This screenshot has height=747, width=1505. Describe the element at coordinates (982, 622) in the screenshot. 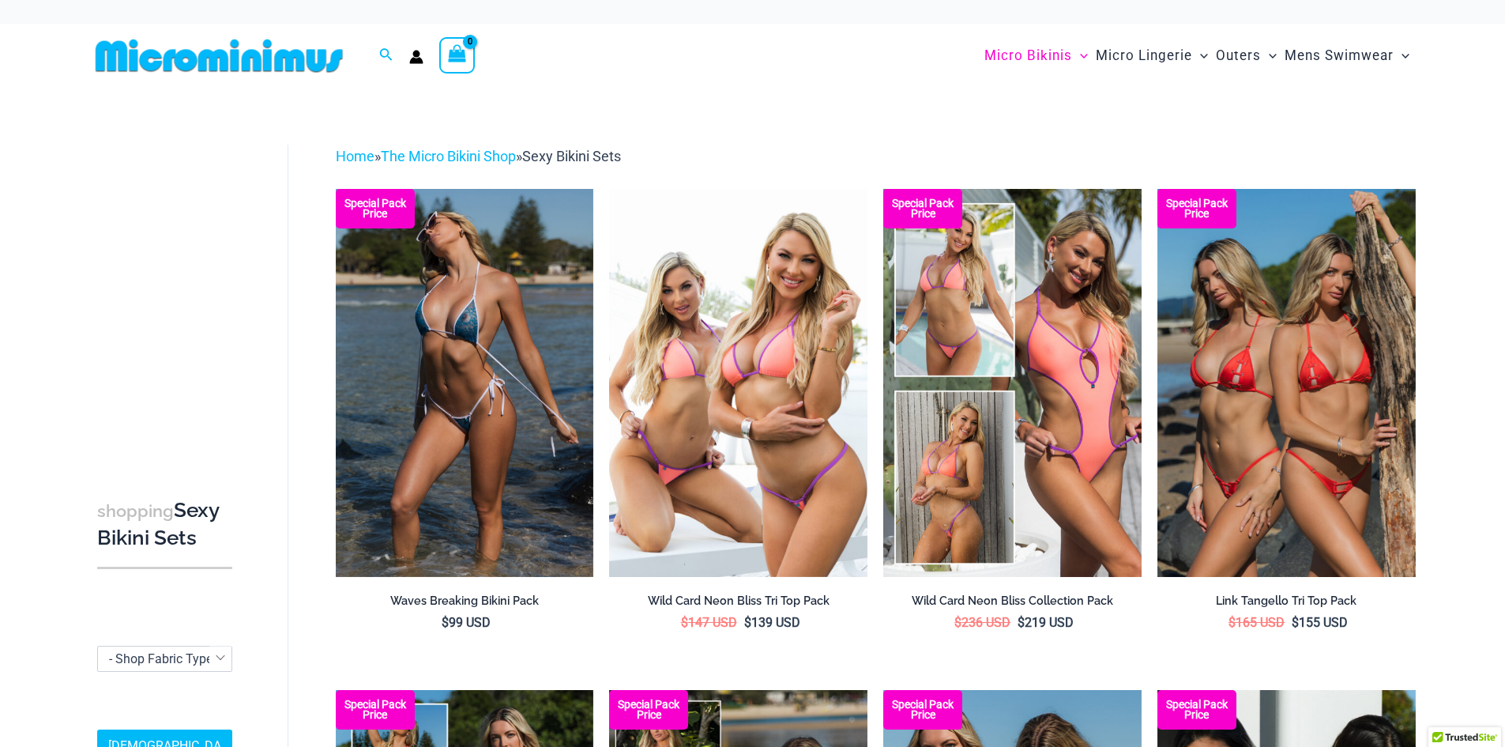

I see `bdi: 236 USD` at that location.